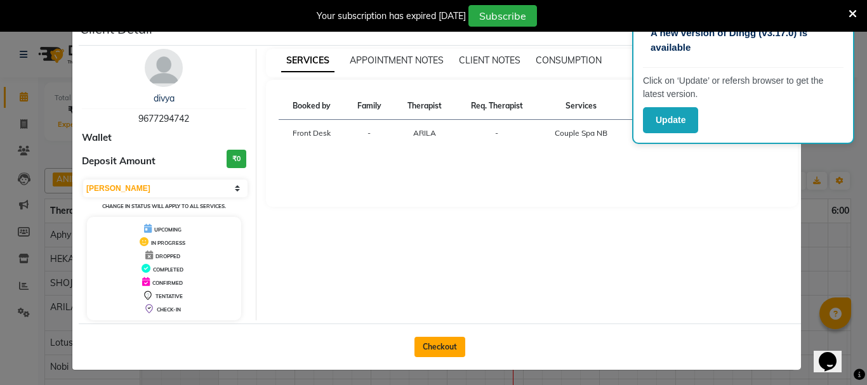  What do you see at coordinates (167, 283) in the screenshot?
I see `span: CONFIRMED` at bounding box center [167, 283].